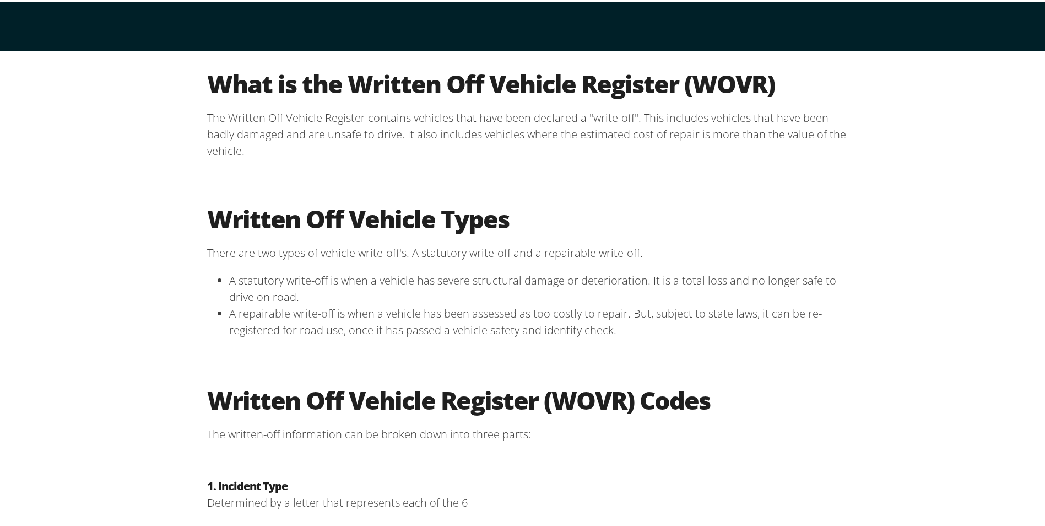 The height and width of the screenshot is (526, 1045). I want to click on li: A repairable write-off is when a vehicle has been assessed as too costly to repair. But, subject ..., so click(538, 319).